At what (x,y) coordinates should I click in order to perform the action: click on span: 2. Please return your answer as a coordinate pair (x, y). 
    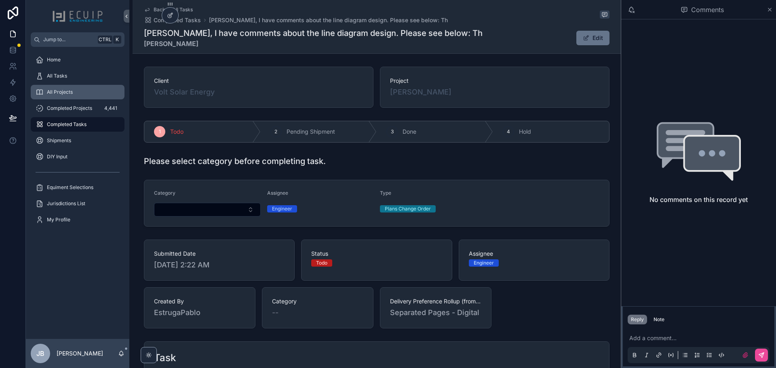
    Looking at the image, I should click on (276, 132).